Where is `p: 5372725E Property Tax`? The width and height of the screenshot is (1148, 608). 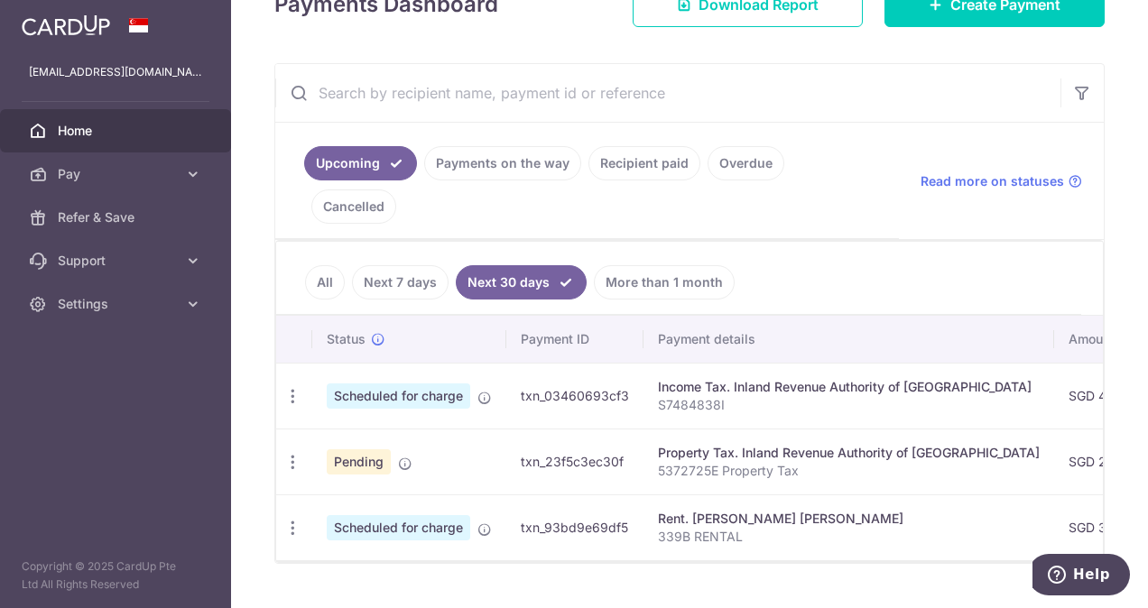 p: 5372725E Property Tax is located at coordinates (849, 471).